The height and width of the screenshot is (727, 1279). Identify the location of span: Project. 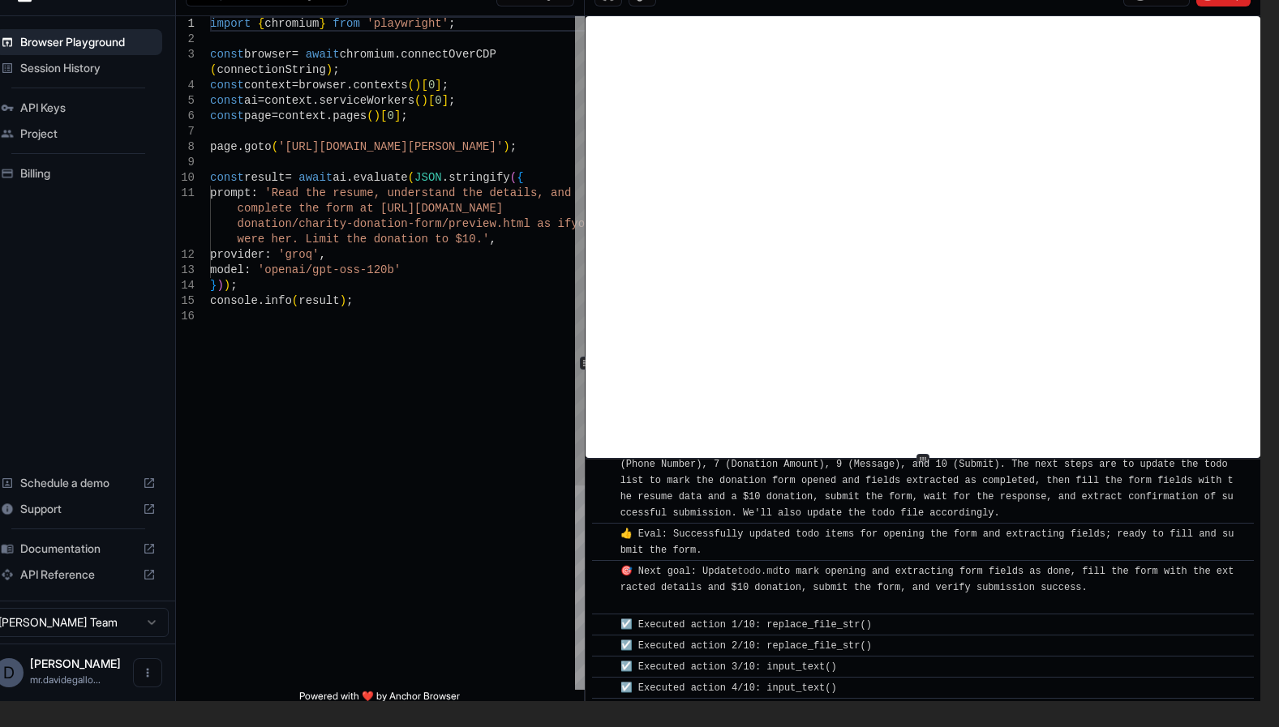
(88, 134).